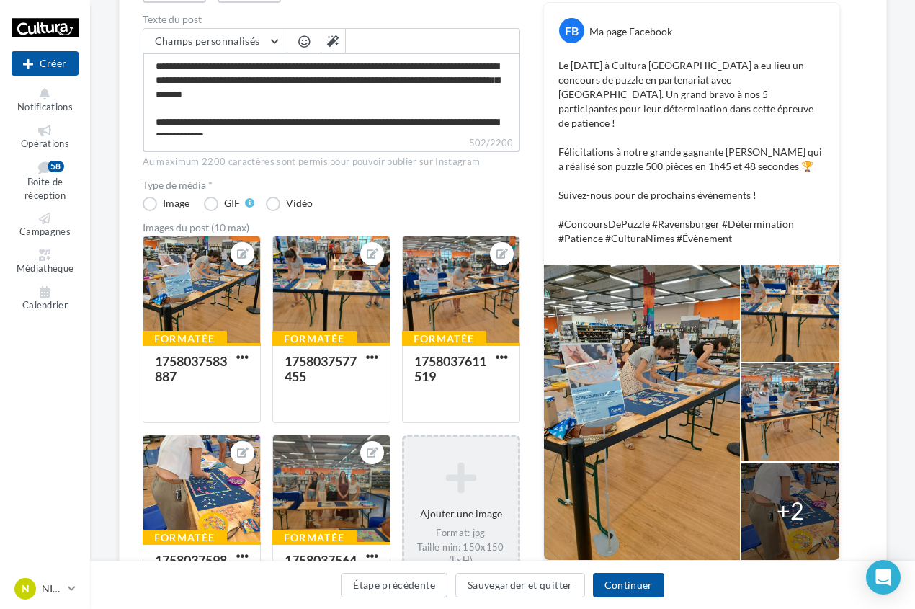  I want to click on div: Images du post (10 max), so click(331, 228).